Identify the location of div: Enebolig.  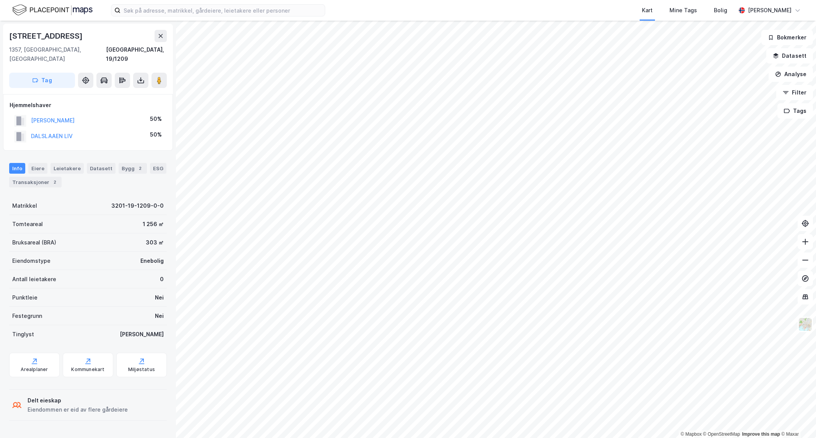
(152, 261).